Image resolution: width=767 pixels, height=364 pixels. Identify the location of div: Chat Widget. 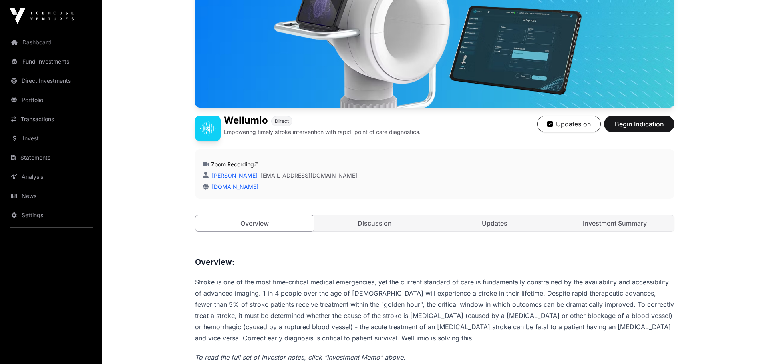
(747, 344).